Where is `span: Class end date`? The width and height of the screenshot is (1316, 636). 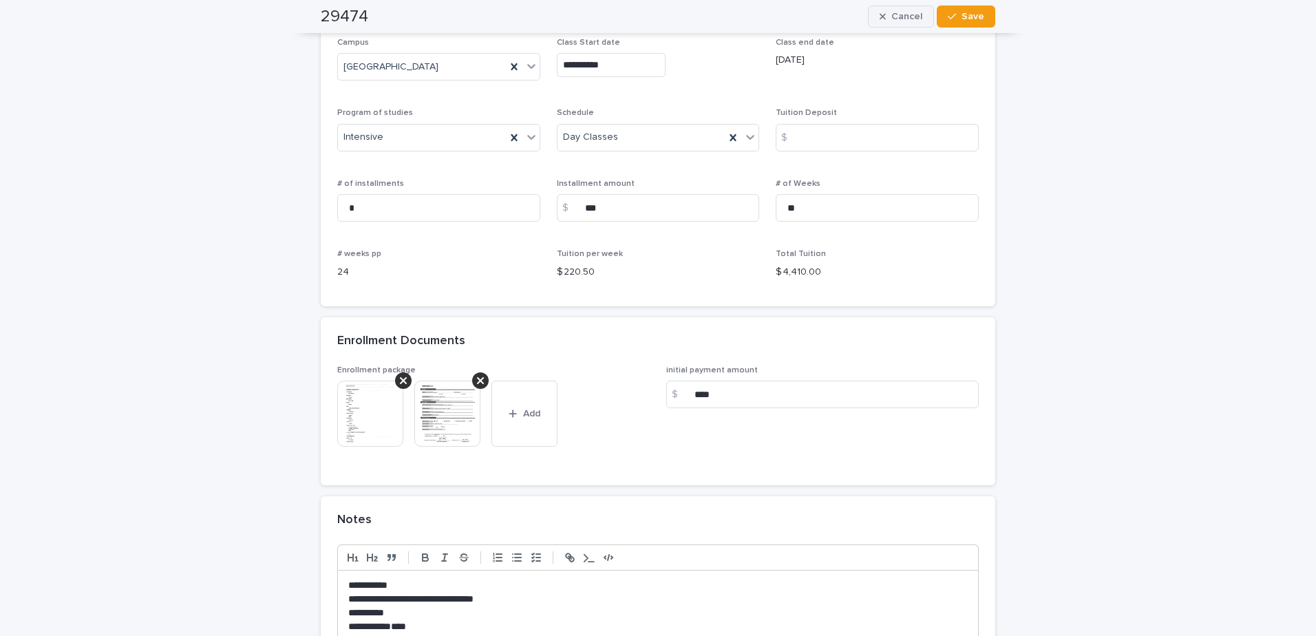 span: Class end date is located at coordinates (804, 43).